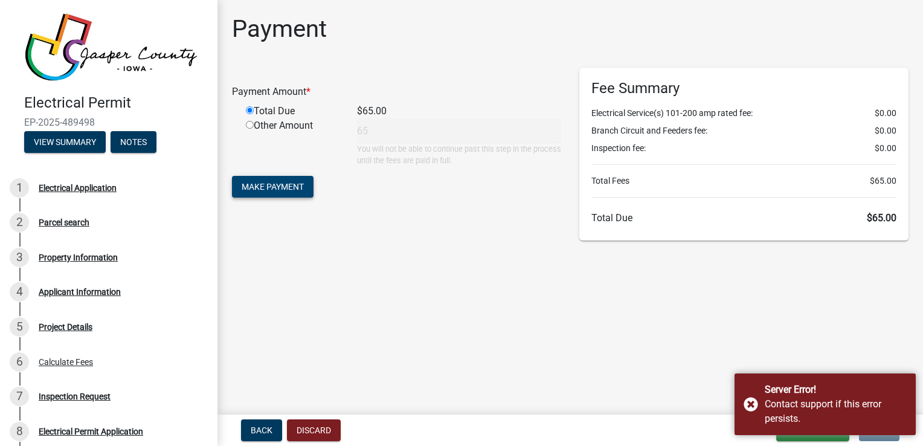 The height and width of the screenshot is (446, 923). What do you see at coordinates (65, 327) in the screenshot?
I see `div: Project Details` at bounding box center [65, 327].